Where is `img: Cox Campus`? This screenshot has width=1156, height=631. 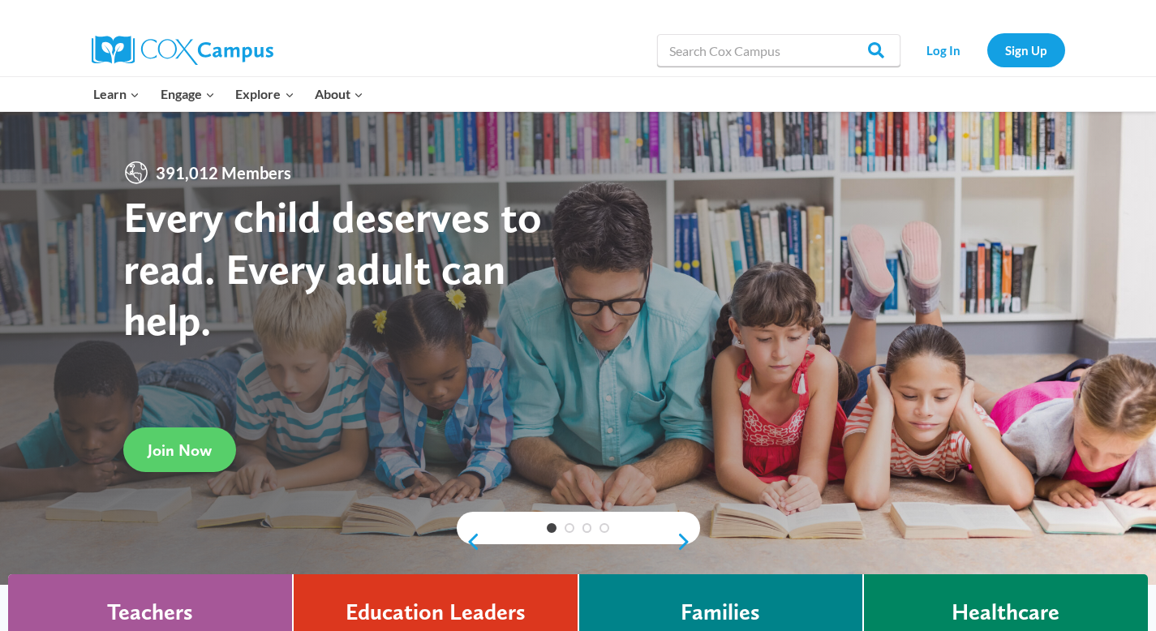
img: Cox Campus is located at coordinates (182, 50).